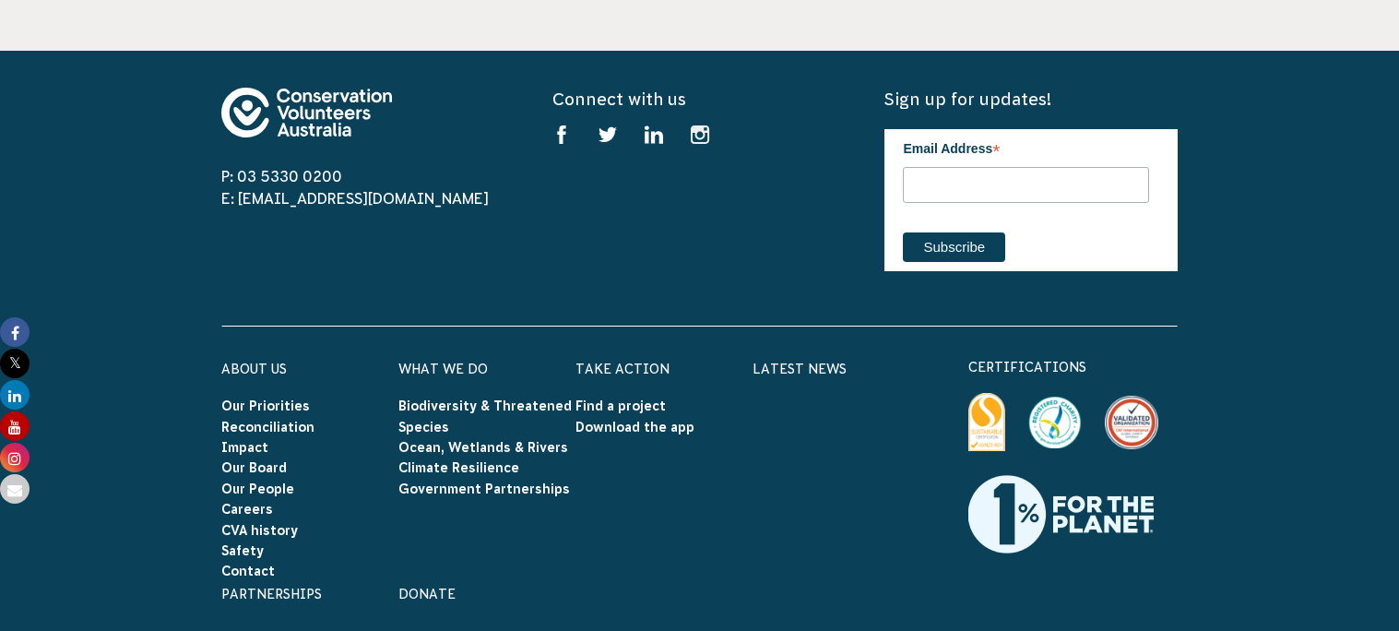 This screenshot has width=1399, height=631. I want to click on a: Contact, so click(248, 571).